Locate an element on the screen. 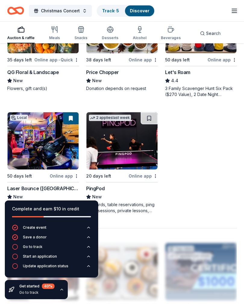 The image size is (244, 304). span: Christmas Concert is located at coordinates (60, 11).